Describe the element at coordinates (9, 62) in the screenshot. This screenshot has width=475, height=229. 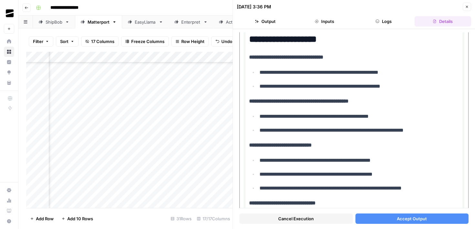
I see `a: Insights` at that location.